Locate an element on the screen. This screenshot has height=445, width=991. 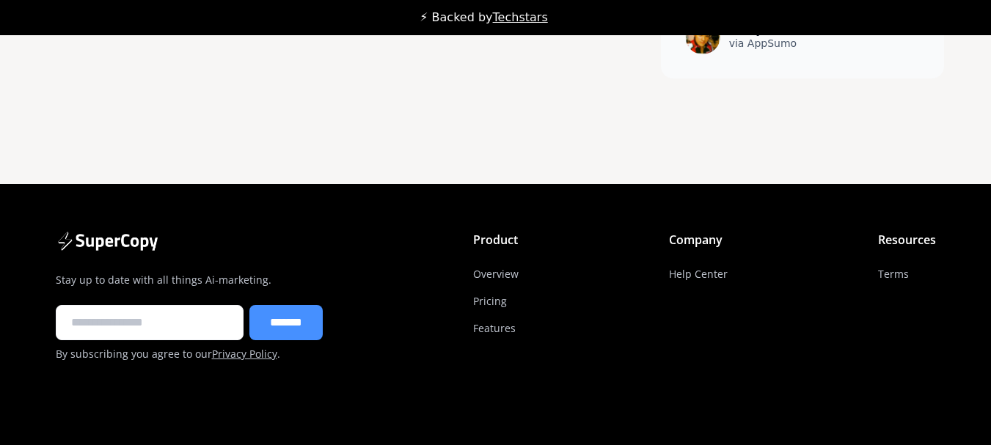
div: Stay up to date with all things Ai-marketing. is located at coordinates (189, 279).